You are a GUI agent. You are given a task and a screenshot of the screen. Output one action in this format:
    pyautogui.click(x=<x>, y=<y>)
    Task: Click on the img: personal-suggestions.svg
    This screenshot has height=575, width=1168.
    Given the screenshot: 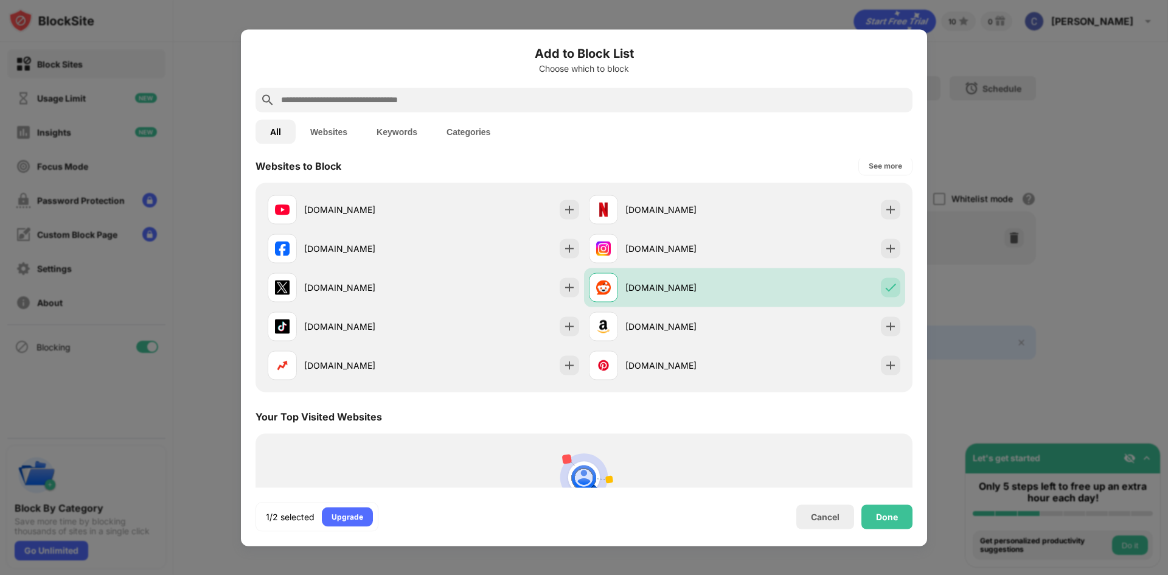 What is the action you would take?
    pyautogui.click(x=584, y=477)
    